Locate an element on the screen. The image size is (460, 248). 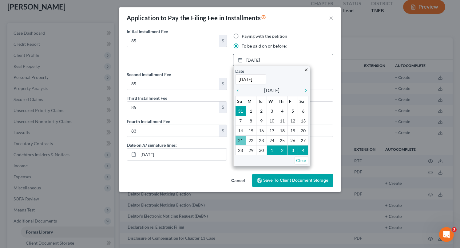
td: 8 is located at coordinates (251, 121).